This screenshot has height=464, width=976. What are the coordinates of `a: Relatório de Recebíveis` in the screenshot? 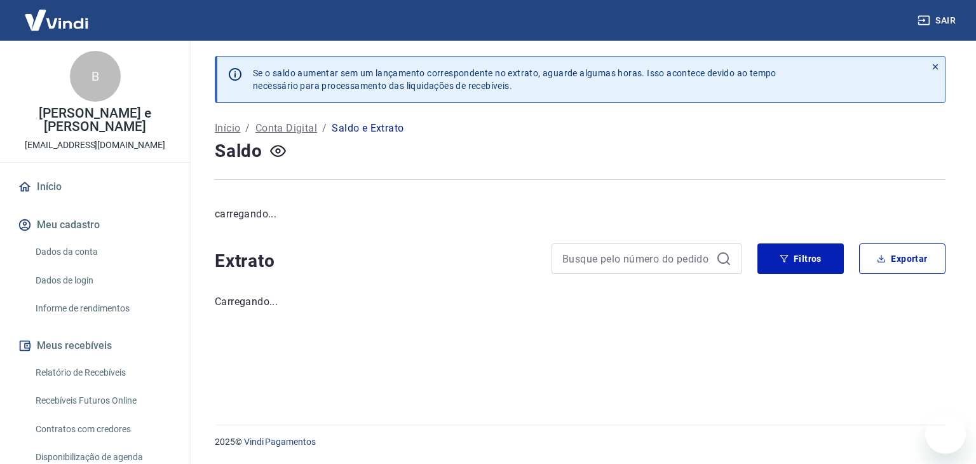 It's located at (102, 372).